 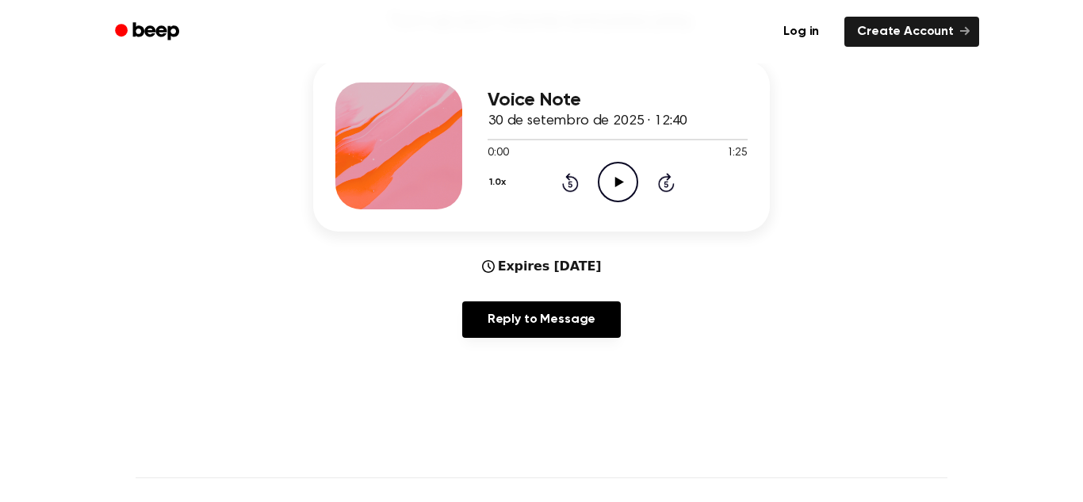 I want to click on span: 1:25, so click(x=737, y=153).